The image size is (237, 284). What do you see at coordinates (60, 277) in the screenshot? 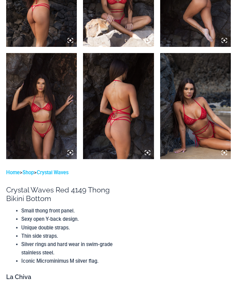
I see `h3: La Chiva` at bounding box center [60, 277].